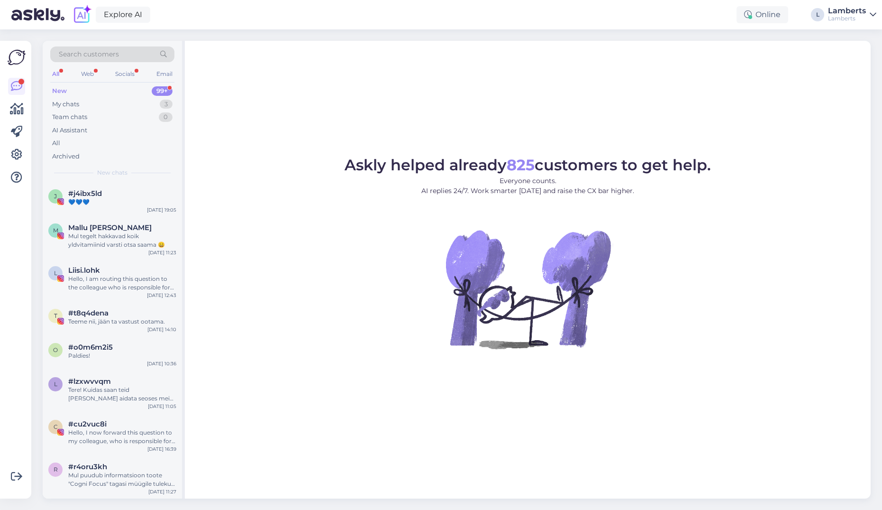  I want to click on span: L, so click(55, 273).